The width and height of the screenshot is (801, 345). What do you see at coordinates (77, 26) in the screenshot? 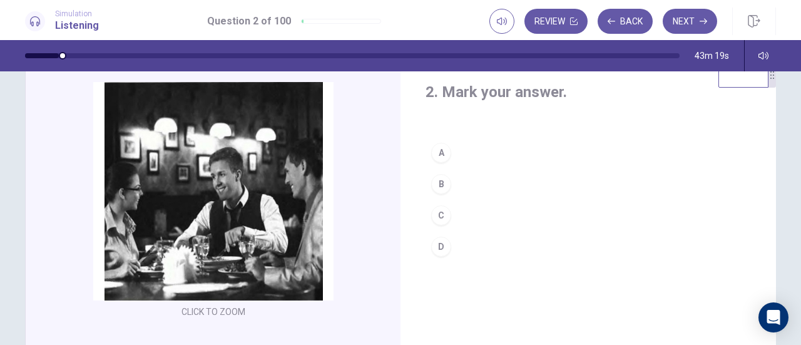
I see `h1: Listening` at bounding box center [77, 26].